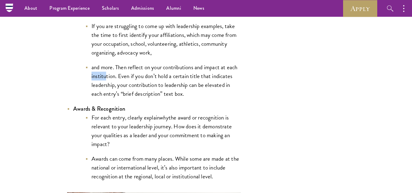 The image size is (412, 193). What do you see at coordinates (99, 109) in the screenshot?
I see `strong: Awards & Recognition` at bounding box center [99, 109].